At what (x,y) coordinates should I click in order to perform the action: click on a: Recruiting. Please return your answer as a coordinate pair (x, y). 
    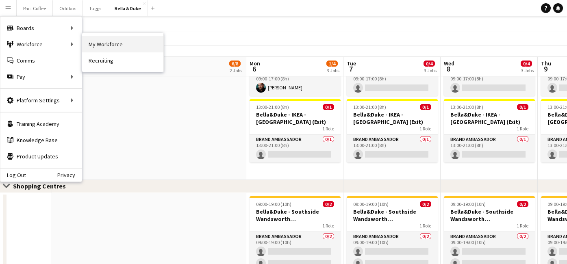
    Looking at the image, I should click on (123, 61).